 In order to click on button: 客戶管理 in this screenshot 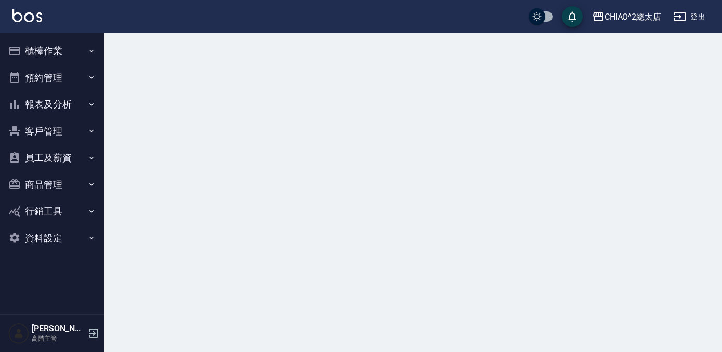, I will do `click(52, 132)`.